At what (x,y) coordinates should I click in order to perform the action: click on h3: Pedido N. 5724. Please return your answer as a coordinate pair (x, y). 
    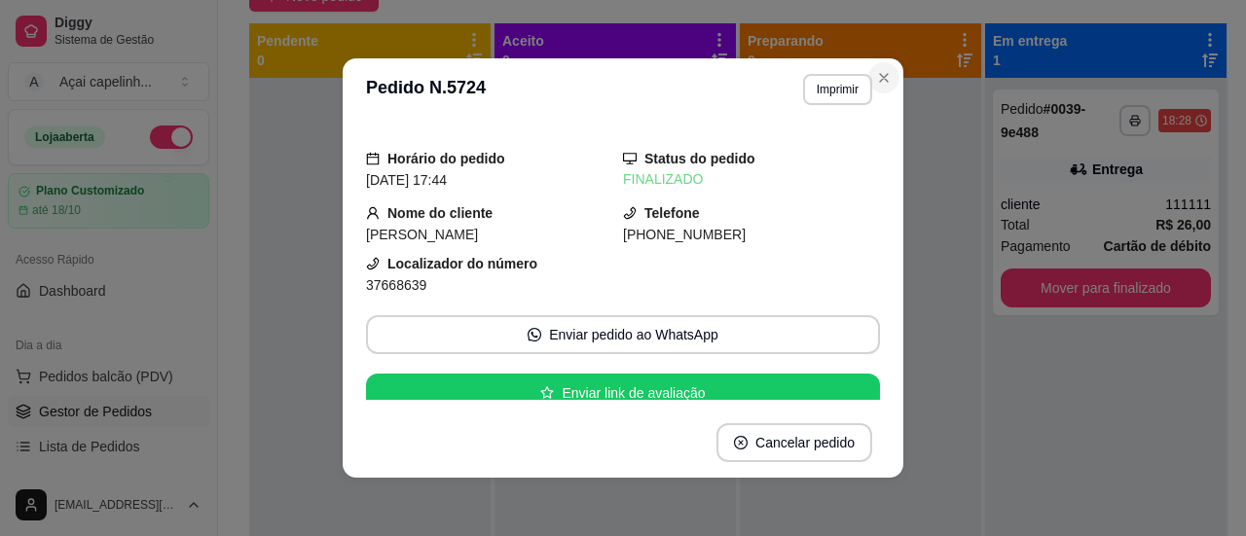
    Looking at the image, I should click on (425, 90).